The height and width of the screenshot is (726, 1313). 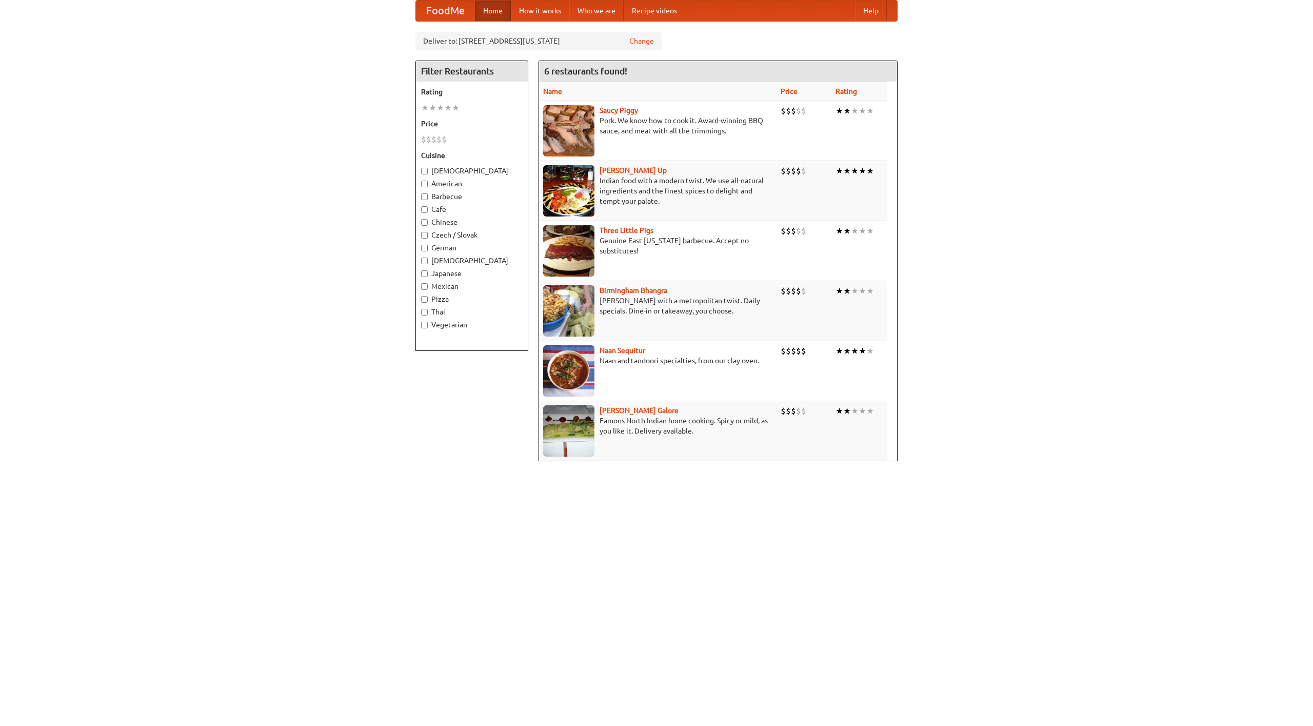 What do you see at coordinates (424, 184) in the screenshot?
I see `input: American` at bounding box center [424, 184].